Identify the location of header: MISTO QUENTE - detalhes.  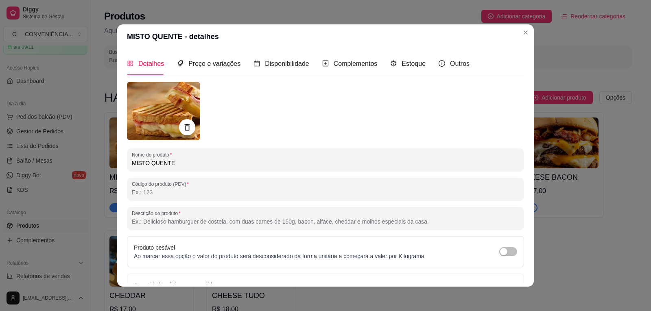
(325, 37).